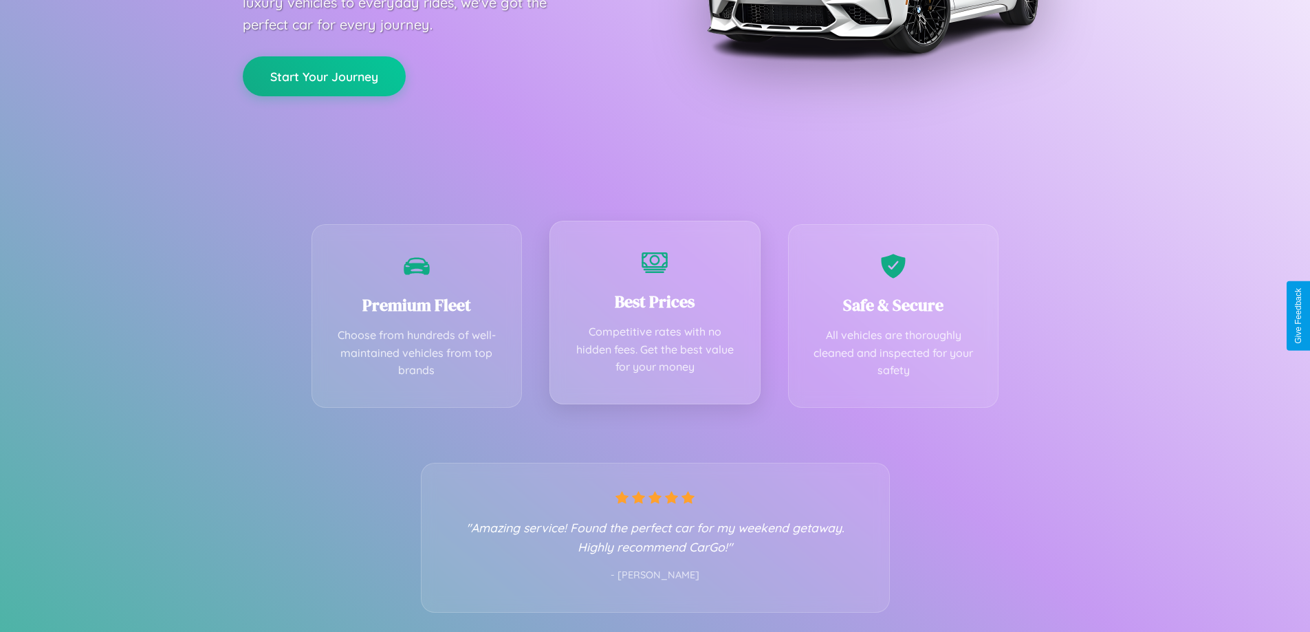  Describe the element at coordinates (324, 76) in the screenshot. I see `button: Start Your Journey` at that location.